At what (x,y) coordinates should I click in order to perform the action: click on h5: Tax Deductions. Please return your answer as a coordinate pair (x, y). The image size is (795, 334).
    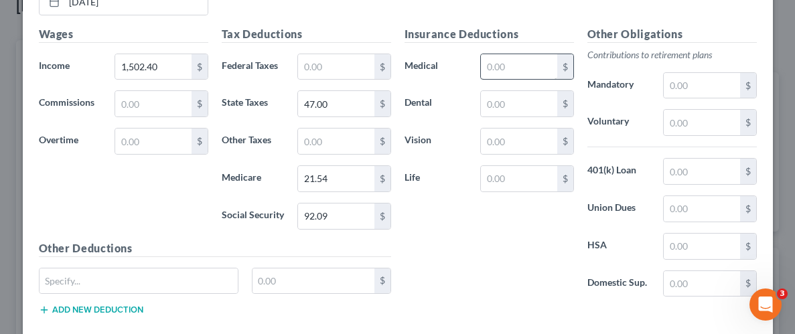
    Looking at the image, I should click on (306, 34).